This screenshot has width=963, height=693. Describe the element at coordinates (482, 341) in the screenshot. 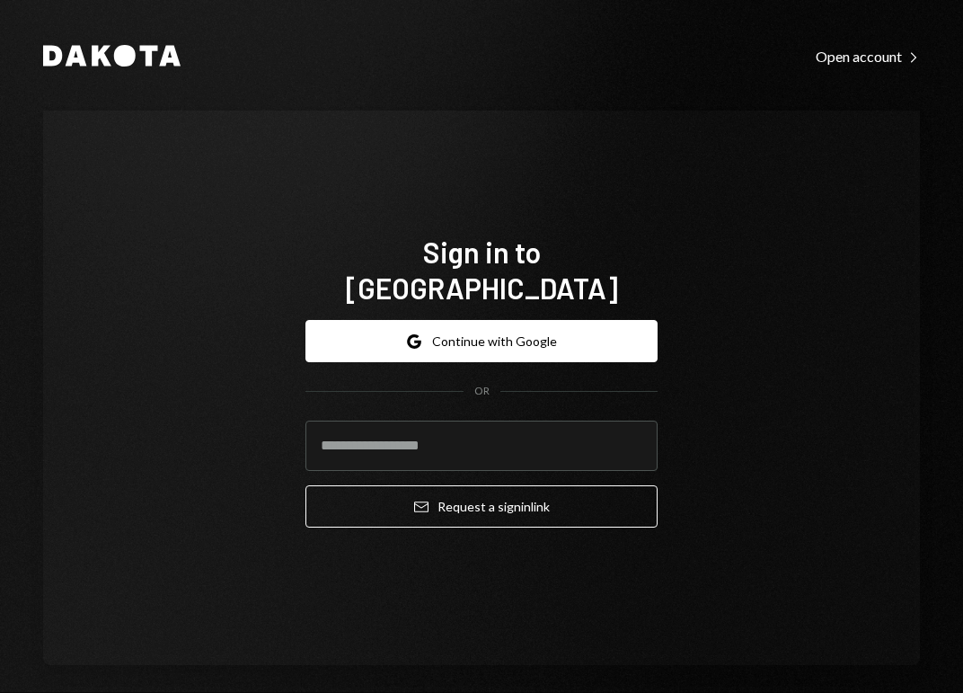

I see `button: Continue with Google` at that location.